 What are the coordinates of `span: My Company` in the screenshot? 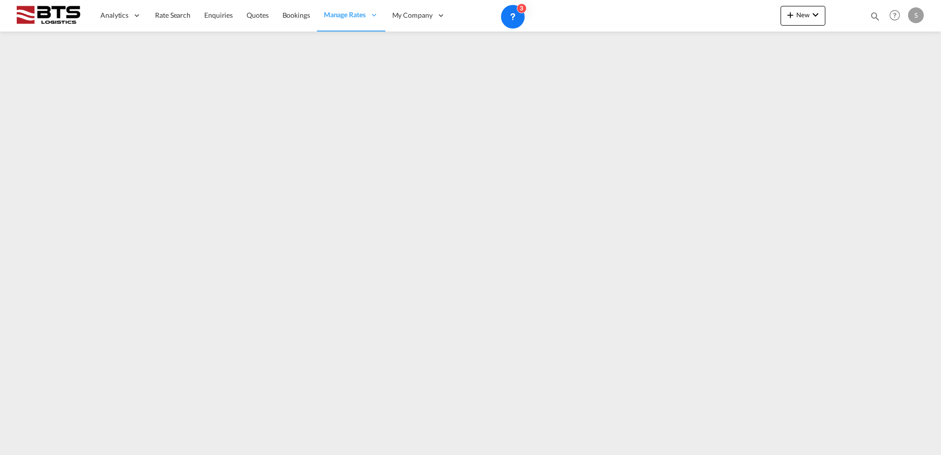 It's located at (412, 15).